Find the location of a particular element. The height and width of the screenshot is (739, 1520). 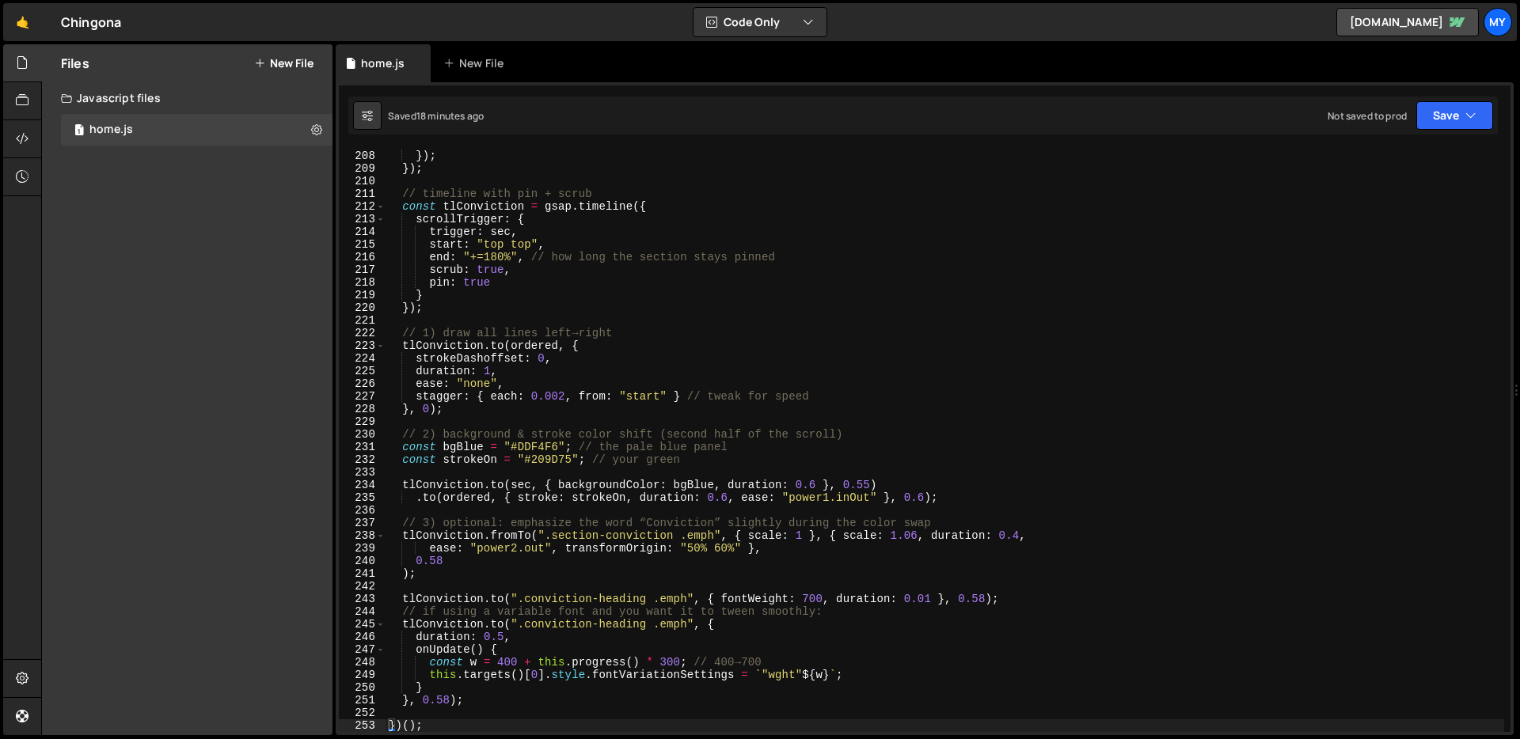

a: My is located at coordinates (1497, 22).